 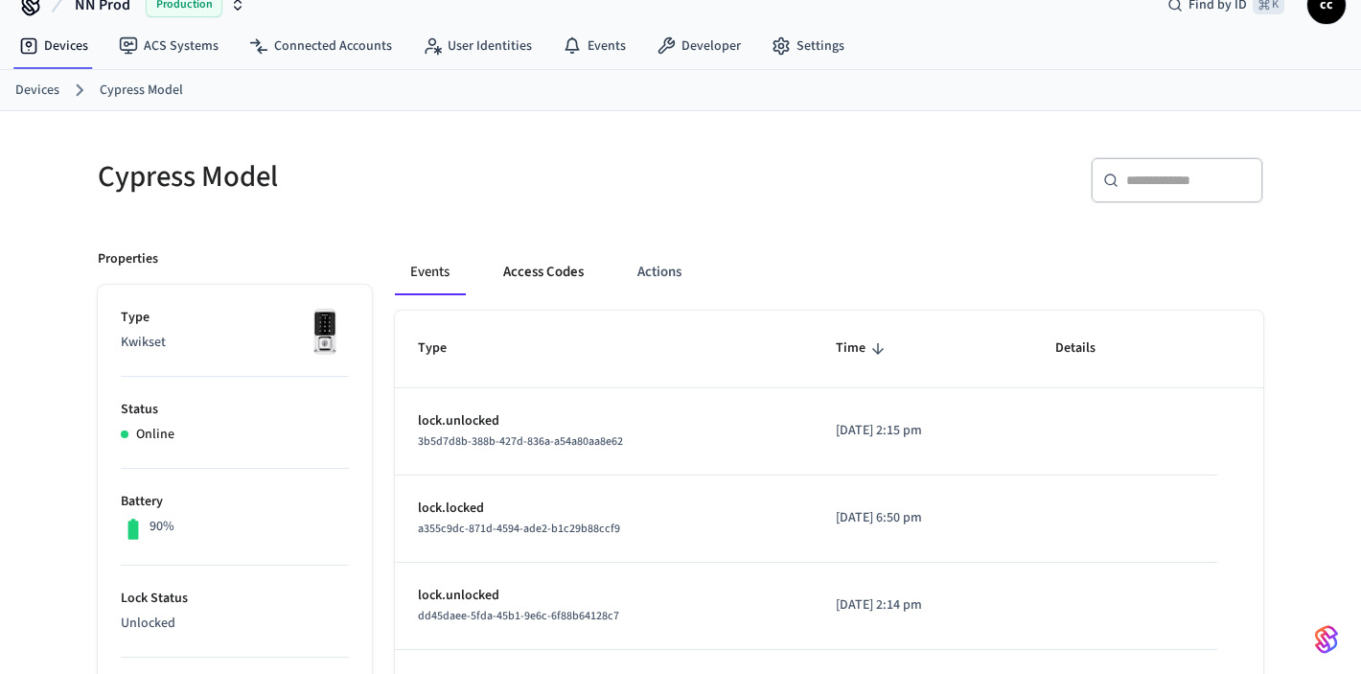 What do you see at coordinates (235, 317) in the screenshot?
I see `p: Type` at bounding box center [235, 317].